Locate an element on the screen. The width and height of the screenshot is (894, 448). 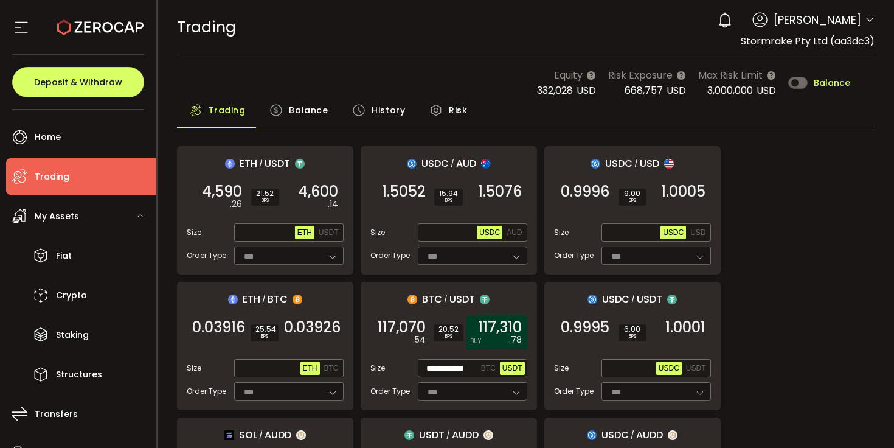
em: .78 is located at coordinates (515, 339).